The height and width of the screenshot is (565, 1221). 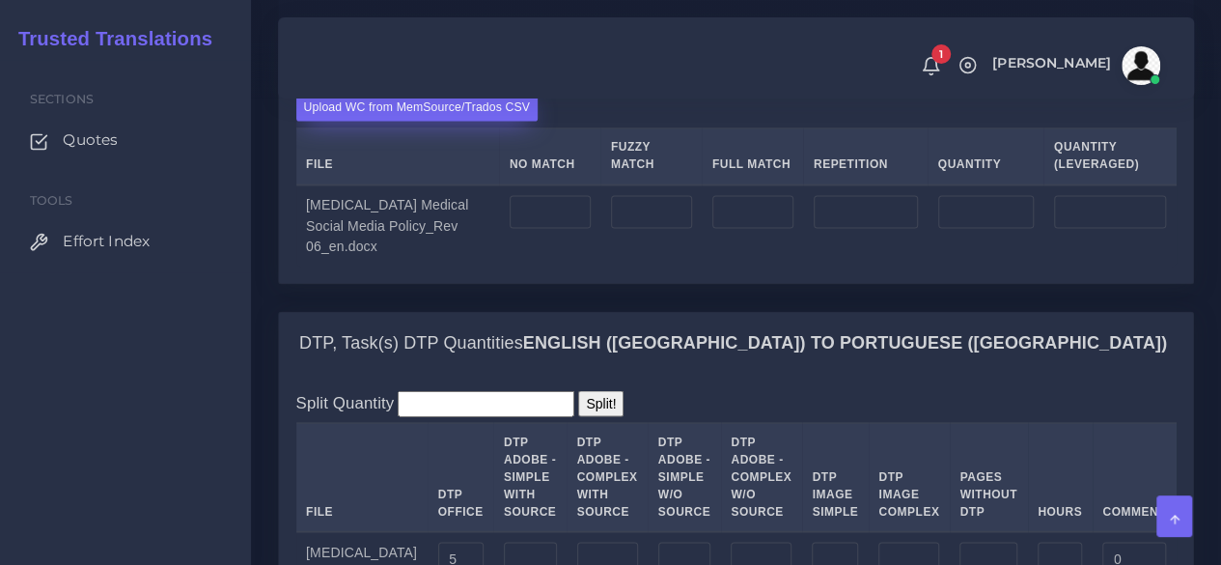 I want to click on a: 1, so click(x=931, y=66).